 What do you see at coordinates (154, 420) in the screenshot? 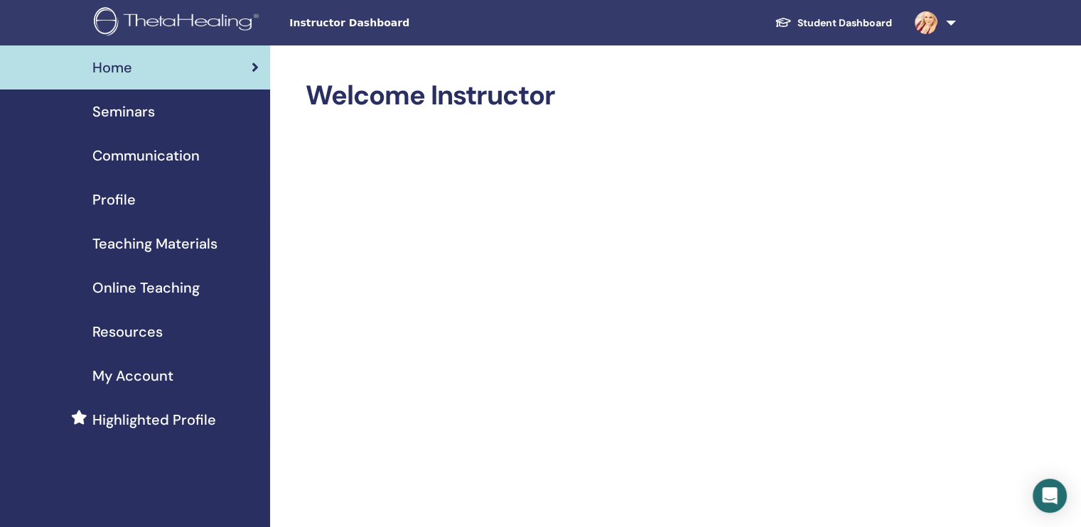
I see `span: Highlighted Profile` at bounding box center [154, 420].